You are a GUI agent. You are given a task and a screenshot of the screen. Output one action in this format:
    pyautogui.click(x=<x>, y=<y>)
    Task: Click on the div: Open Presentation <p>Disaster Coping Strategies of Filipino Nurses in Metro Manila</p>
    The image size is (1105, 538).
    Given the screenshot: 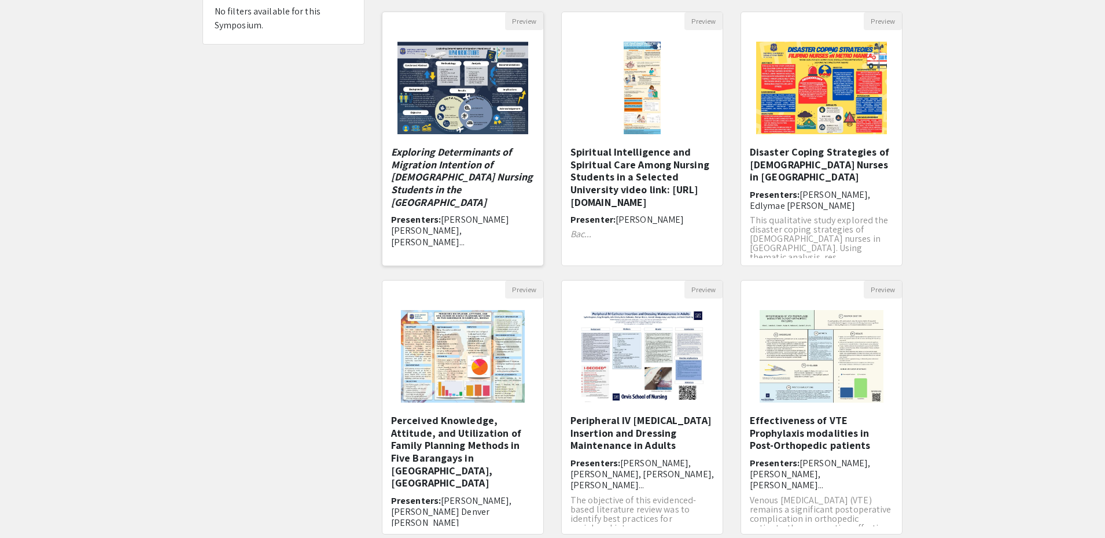 What is the action you would take?
    pyautogui.click(x=821, y=139)
    